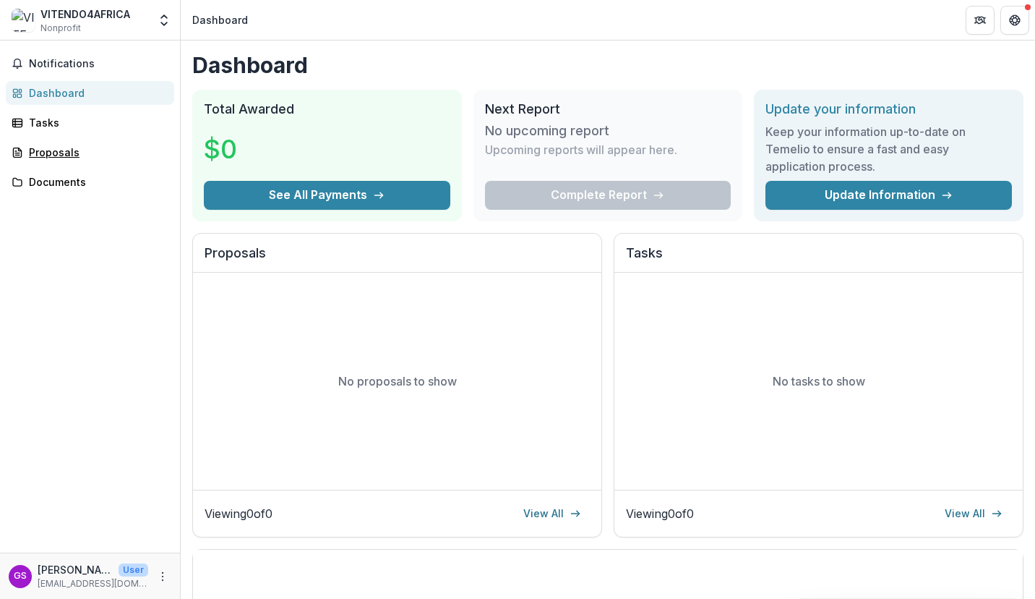 The height and width of the screenshot is (599, 1035). Describe the element at coordinates (95, 181) in the screenshot. I see `div: Documents` at that location.